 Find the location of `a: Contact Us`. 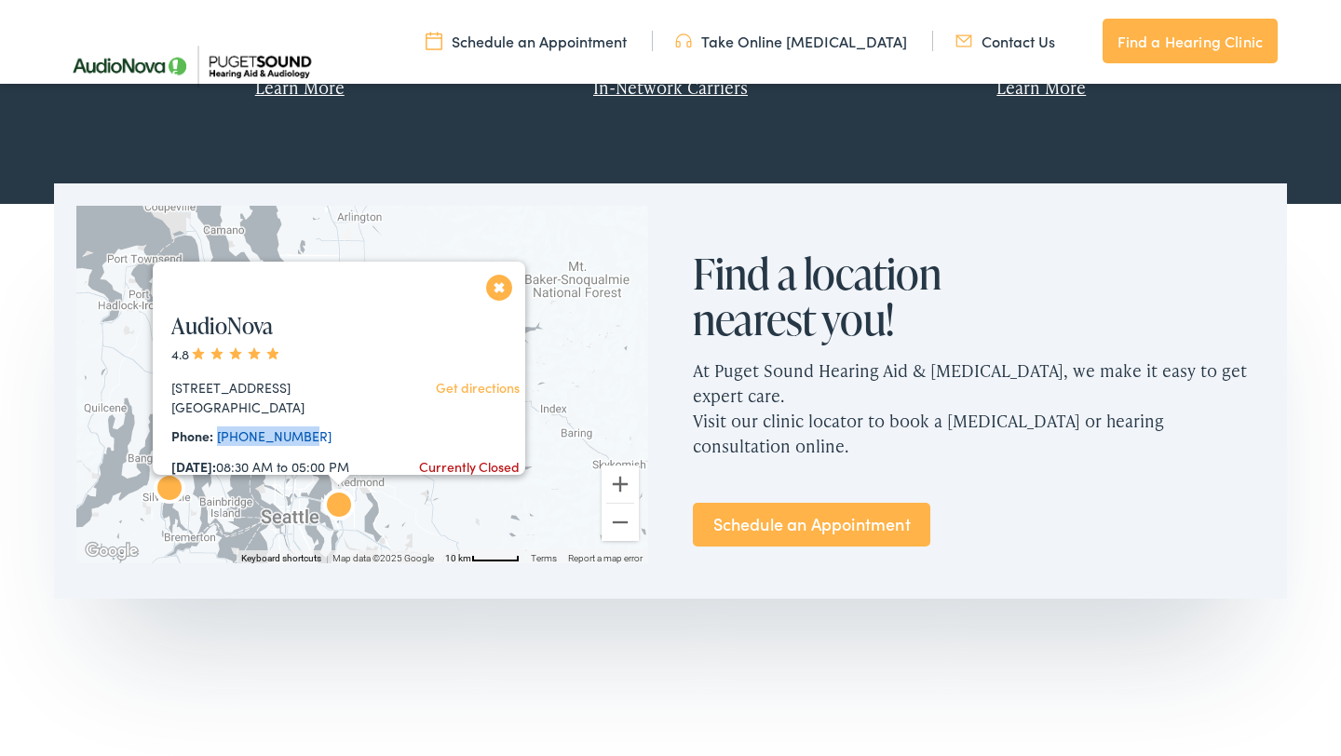

a: Contact Us is located at coordinates (1005, 41).